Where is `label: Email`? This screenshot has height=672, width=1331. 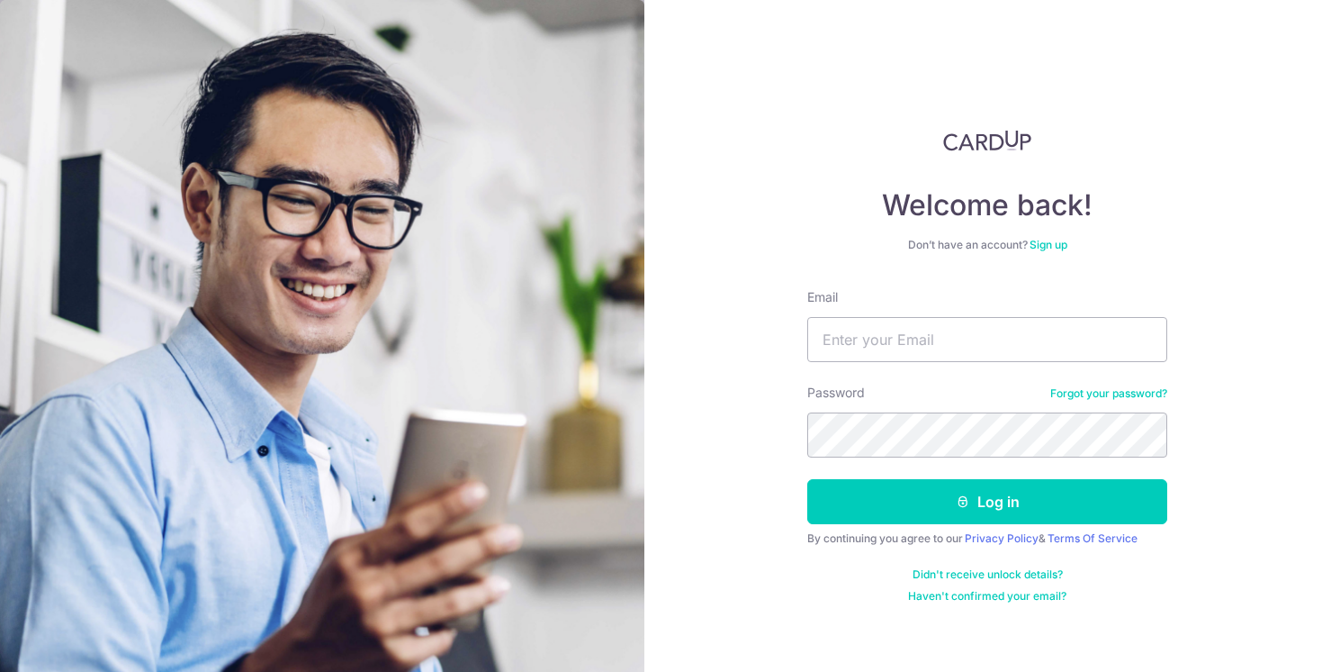
label: Email is located at coordinates (823, 297).